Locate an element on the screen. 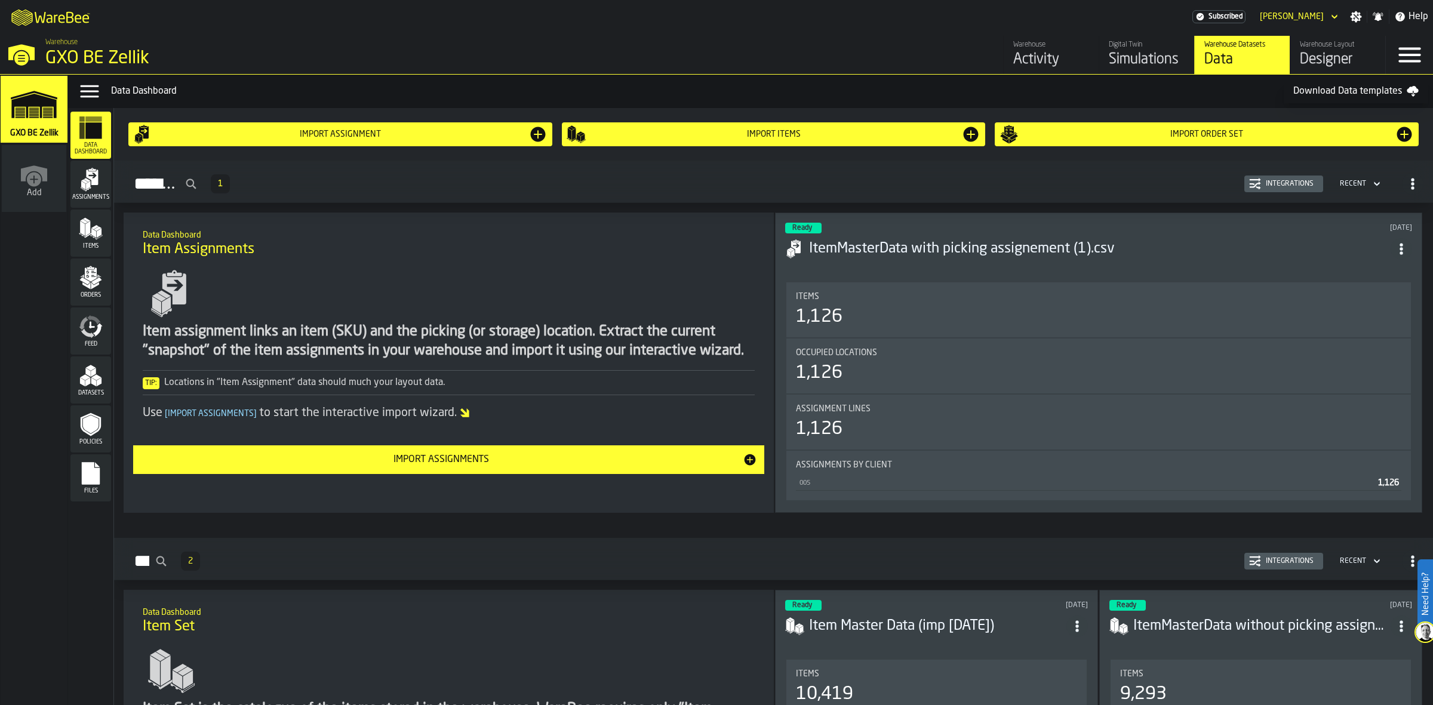  li: menu Data Dashboard is located at coordinates (91, 136).